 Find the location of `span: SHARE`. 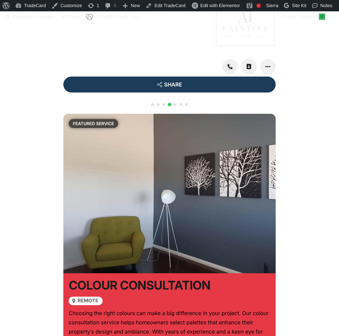

span: SHARE is located at coordinates (173, 84).